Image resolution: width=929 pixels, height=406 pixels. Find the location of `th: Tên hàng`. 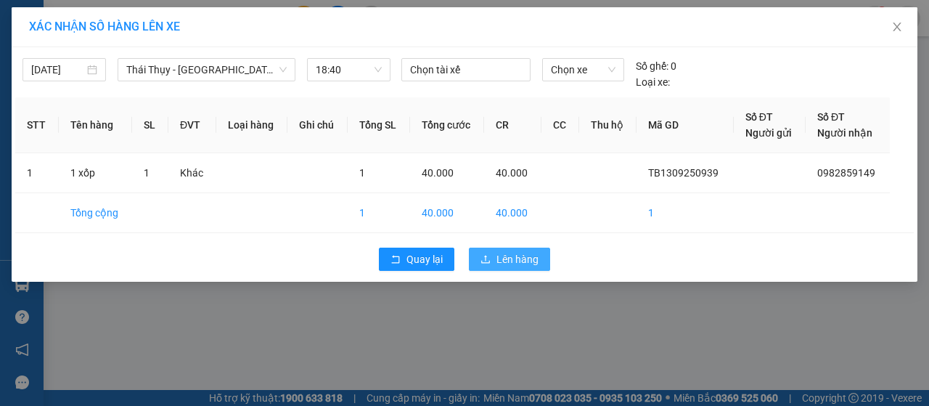

th: Tên hàng is located at coordinates (95, 125).